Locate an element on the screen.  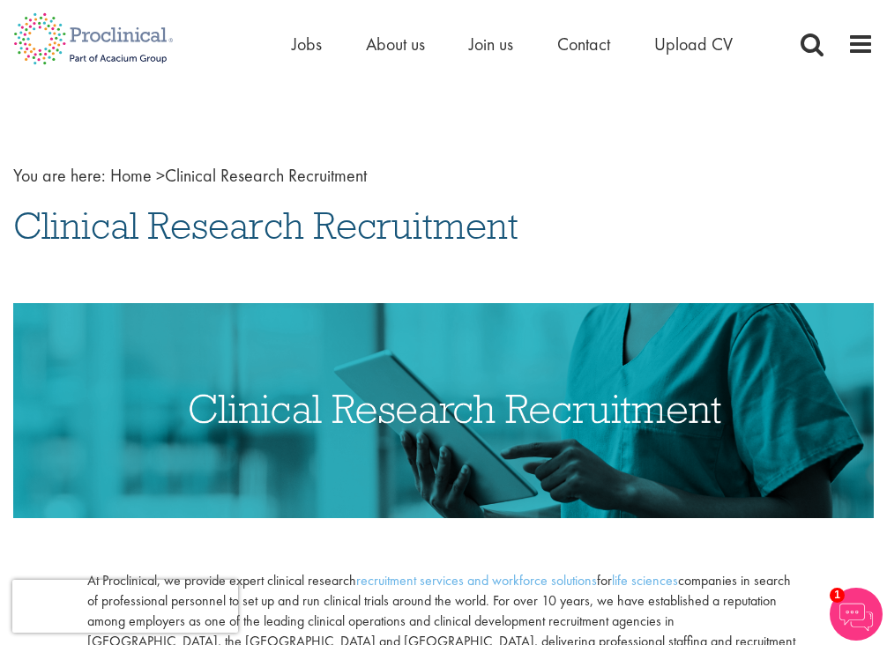
a: Jobs is located at coordinates (307, 44).